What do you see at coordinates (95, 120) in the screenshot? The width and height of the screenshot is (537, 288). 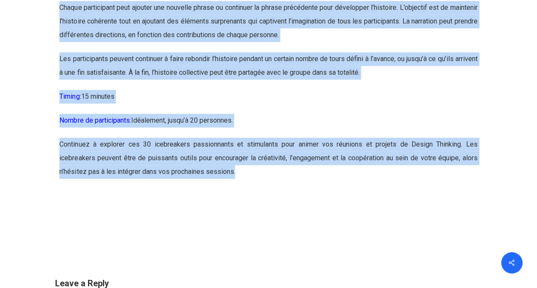 I see `span: Nombre de participants:` at bounding box center [95, 120].